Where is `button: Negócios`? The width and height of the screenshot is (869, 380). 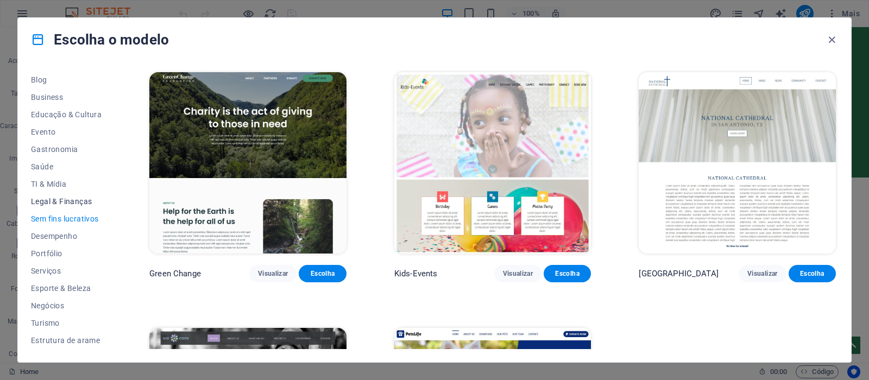 button: Negócios is located at coordinates (66, 306).